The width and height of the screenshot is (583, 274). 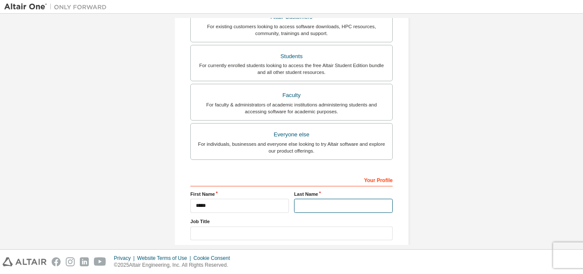 I want to click on img: facebook.svg, so click(x=56, y=261).